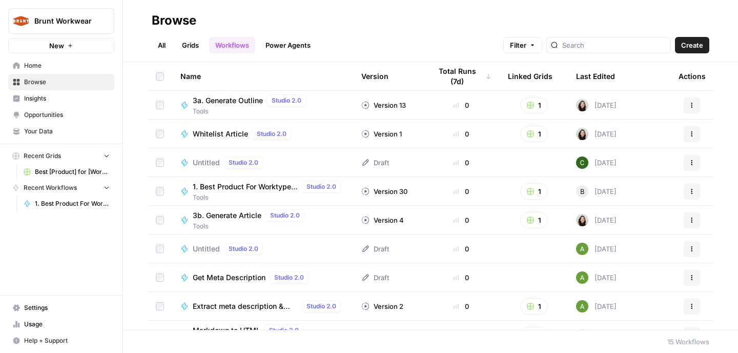  Describe the element at coordinates (67, 98) in the screenshot. I see `span: Insights` at that location.